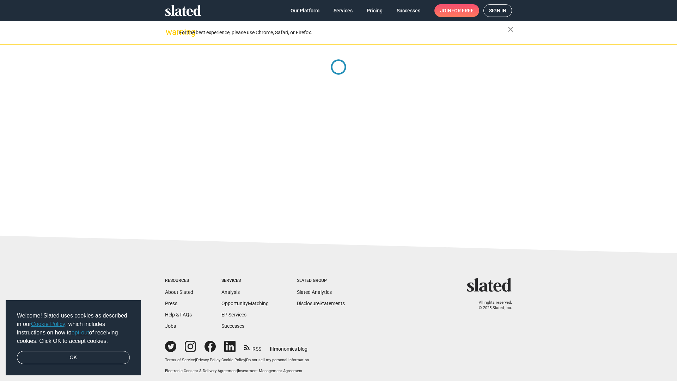 Image resolution: width=677 pixels, height=381 pixels. I want to click on a: Press, so click(171, 303).